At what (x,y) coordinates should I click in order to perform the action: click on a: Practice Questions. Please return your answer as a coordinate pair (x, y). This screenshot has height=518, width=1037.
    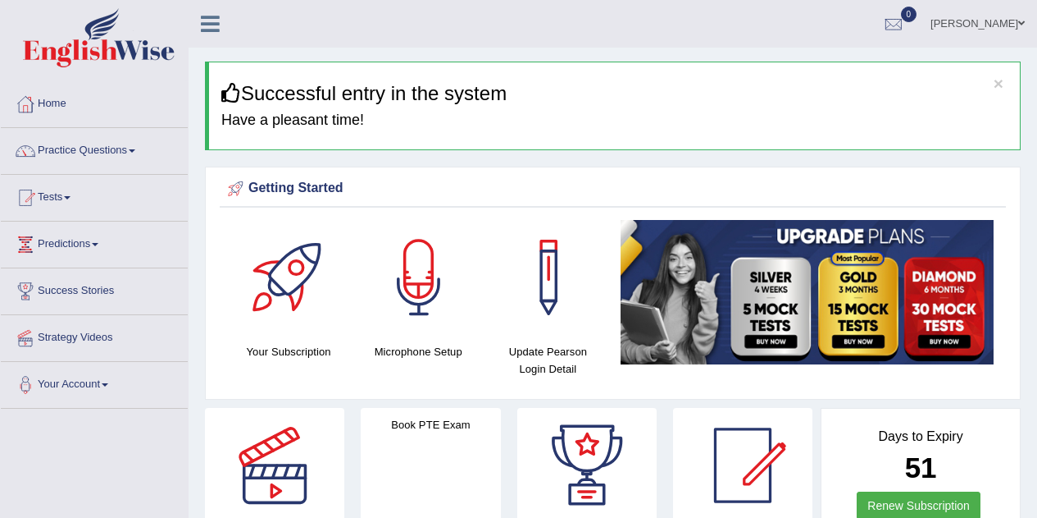
    Looking at the image, I should click on (94, 148).